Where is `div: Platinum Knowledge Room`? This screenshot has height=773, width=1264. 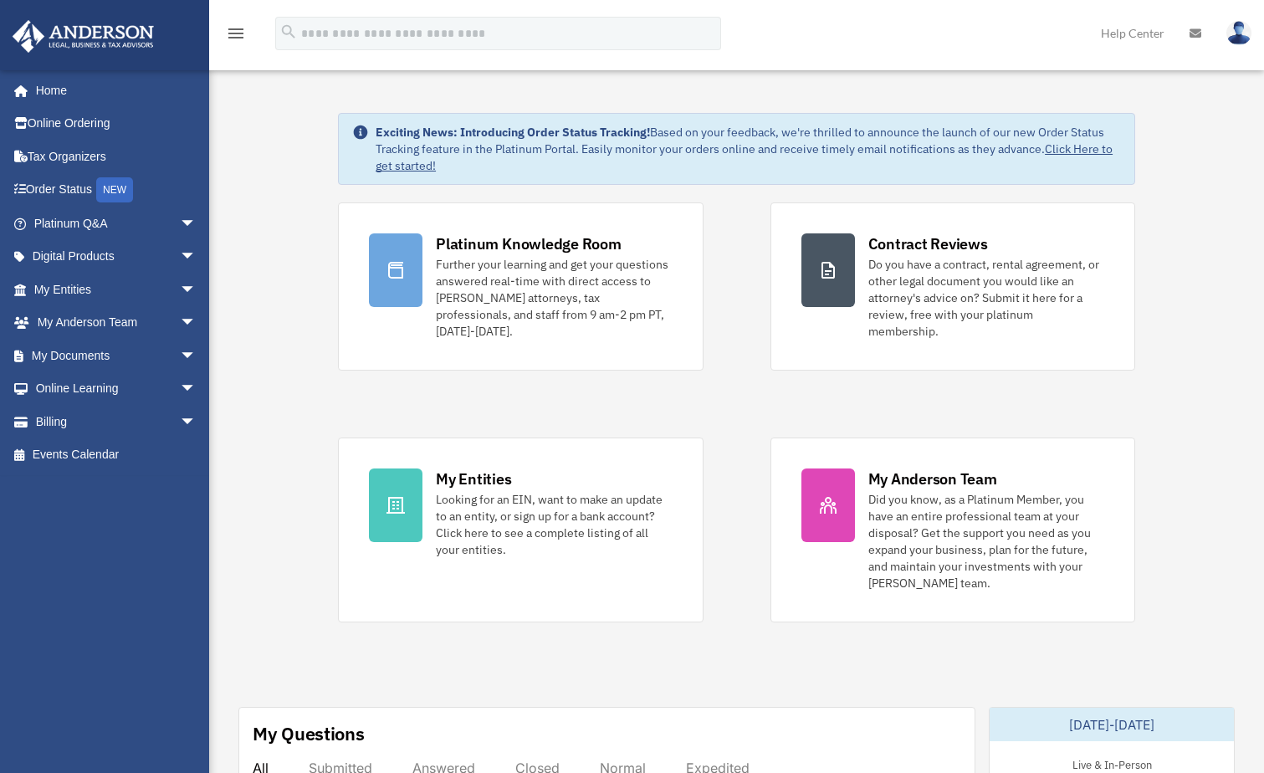 div: Platinum Knowledge Room is located at coordinates (529, 243).